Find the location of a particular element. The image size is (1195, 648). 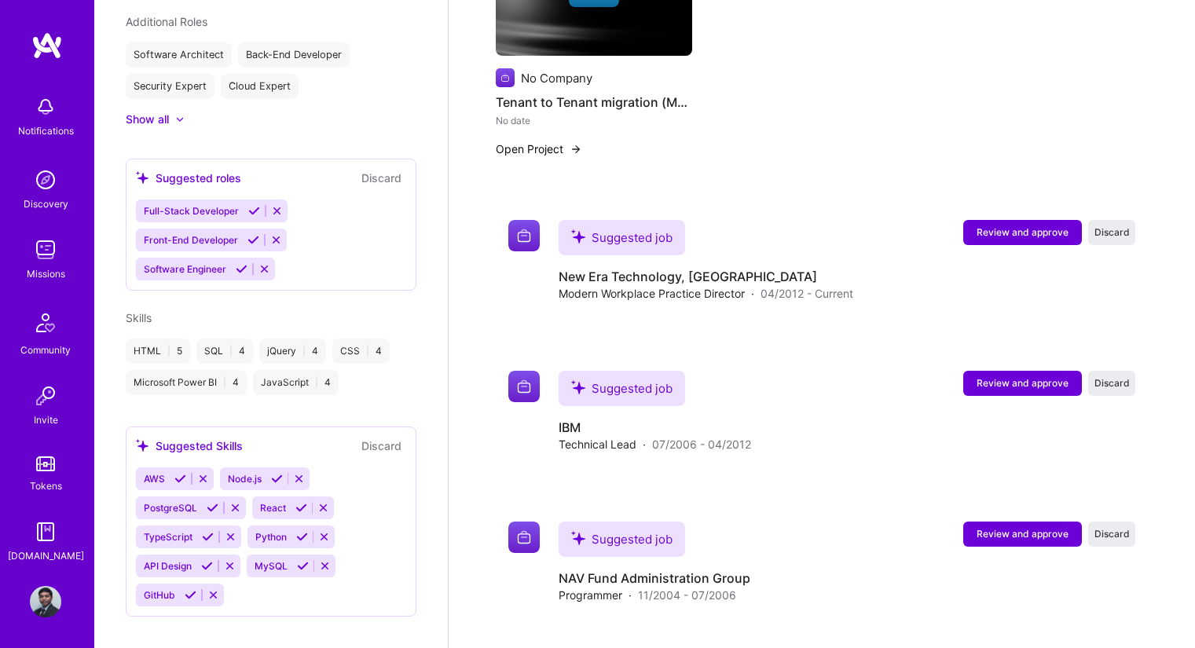

div: No date is located at coordinates (594, 120).